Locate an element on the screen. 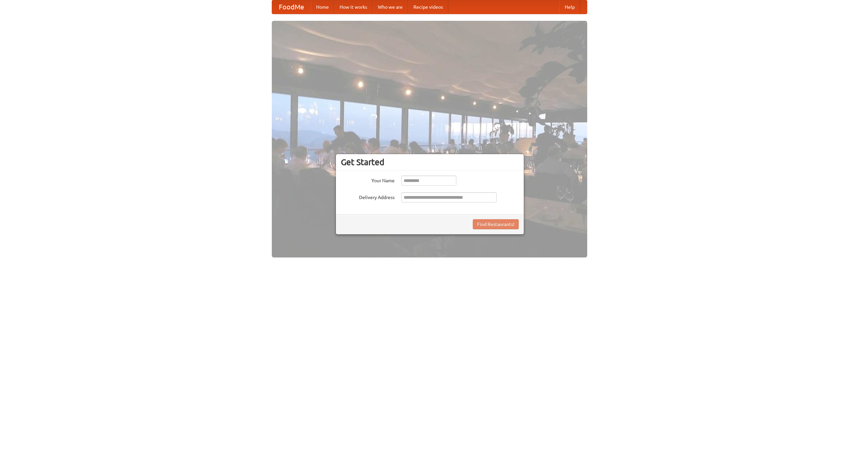 This screenshot has width=859, height=475. label: Your Name is located at coordinates (368, 180).